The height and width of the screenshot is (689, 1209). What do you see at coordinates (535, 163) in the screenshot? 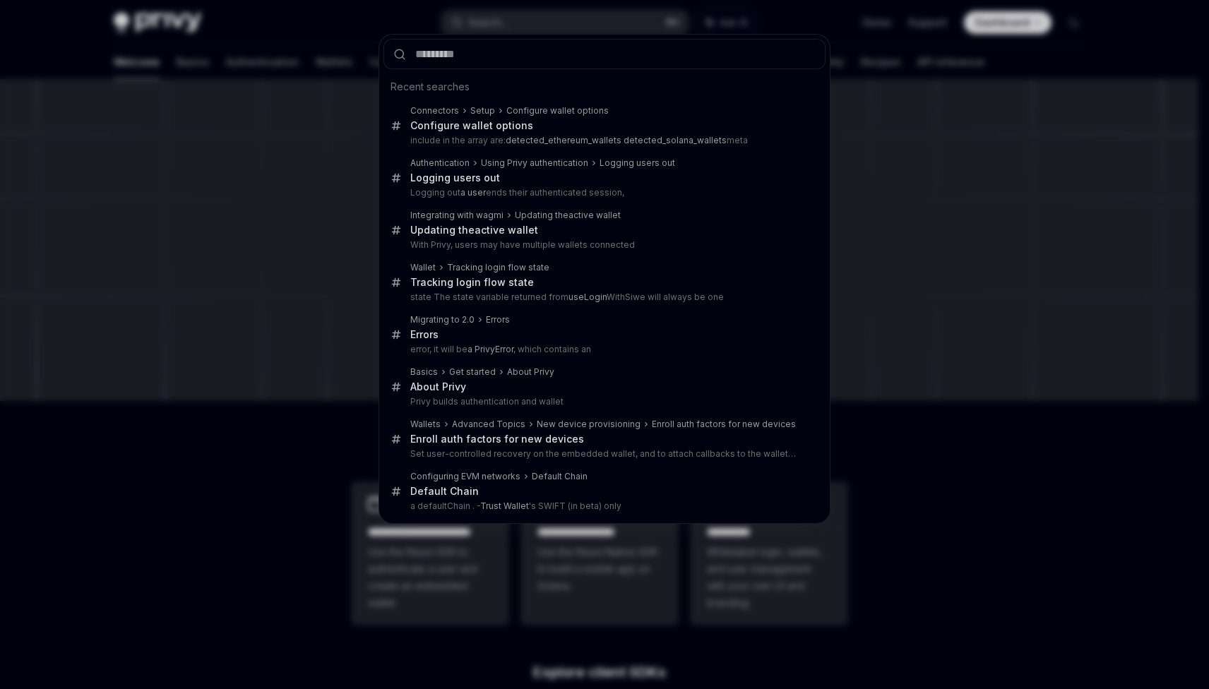
I see `div: Using Privy authentication` at bounding box center [535, 163].